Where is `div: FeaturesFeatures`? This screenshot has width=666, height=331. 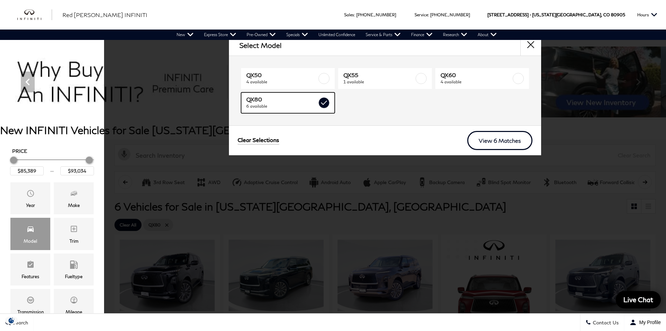
div: FeaturesFeatures is located at coordinates (30, 269).